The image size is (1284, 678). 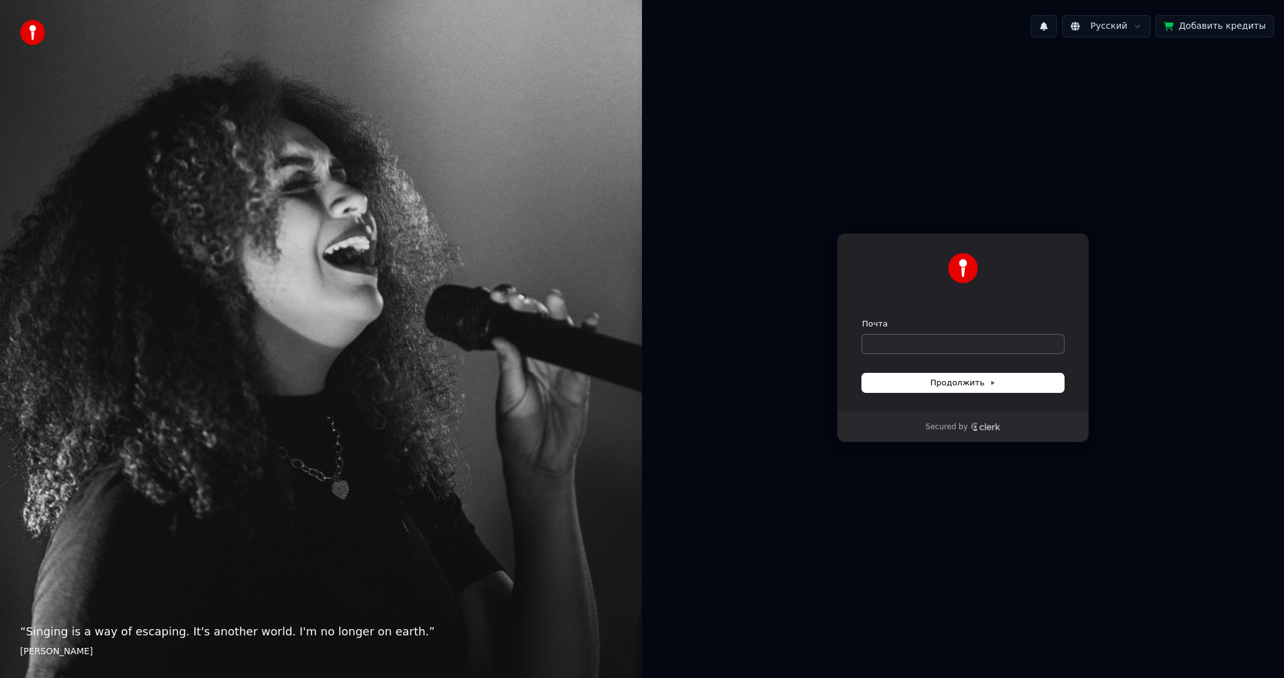 What do you see at coordinates (946, 428) in the screenshot?
I see `p: Secured by` at bounding box center [946, 428].